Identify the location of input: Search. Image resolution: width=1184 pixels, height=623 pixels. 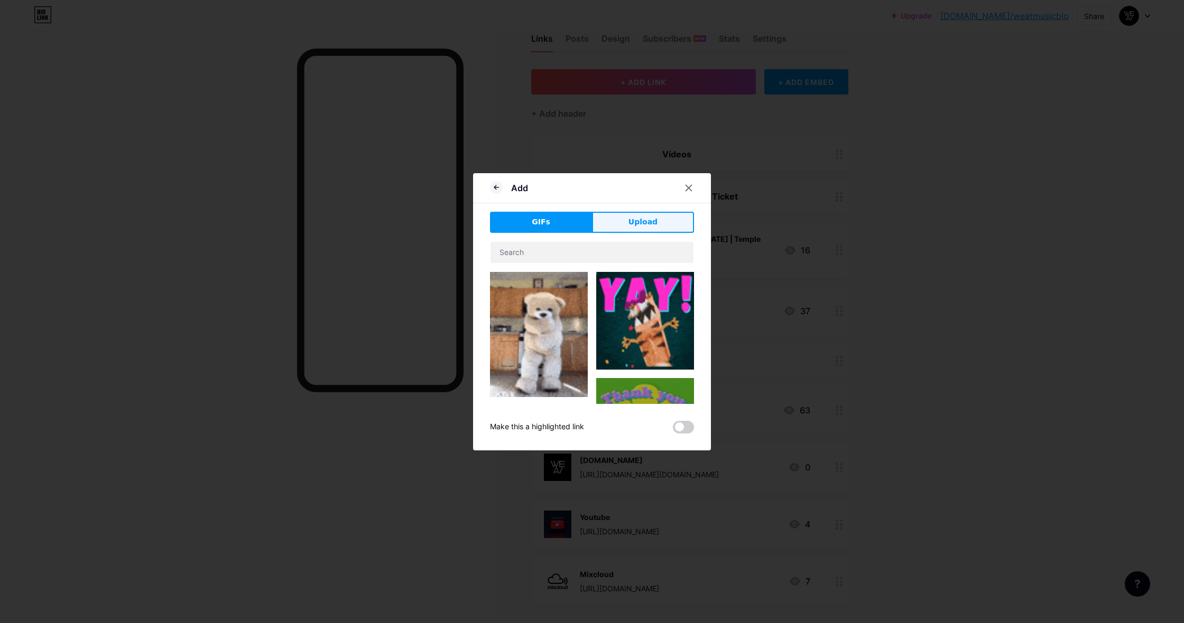
(592, 253).